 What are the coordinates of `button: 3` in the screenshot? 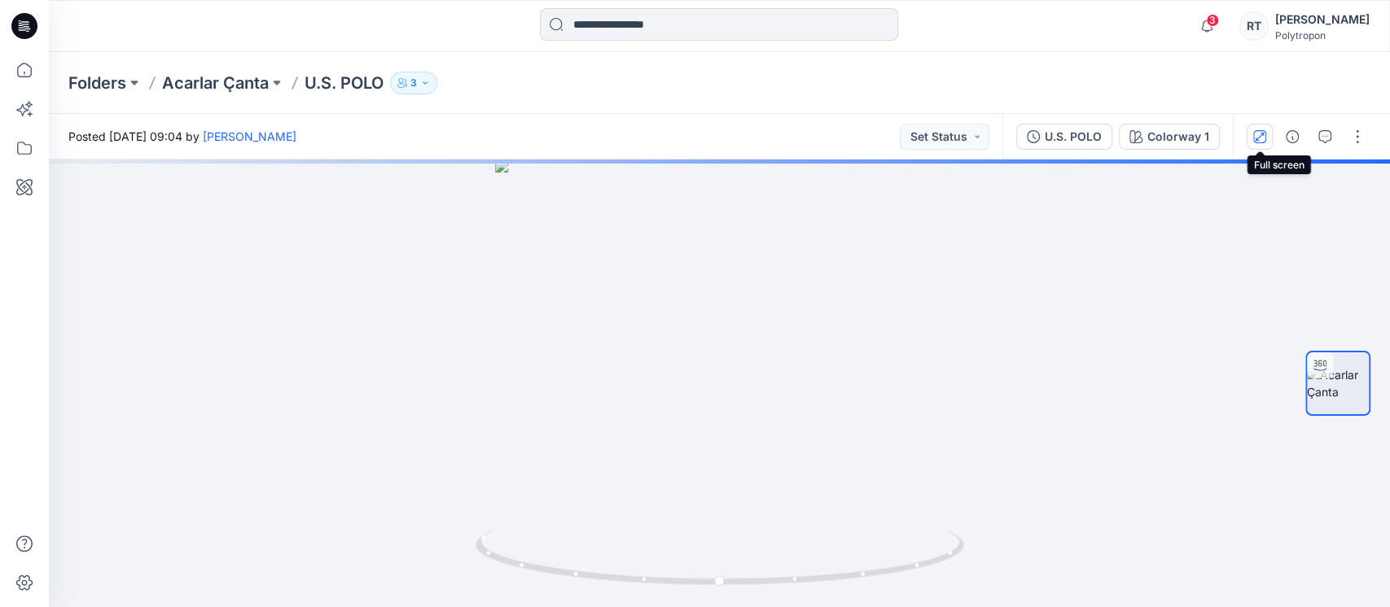 It's located at (414, 83).